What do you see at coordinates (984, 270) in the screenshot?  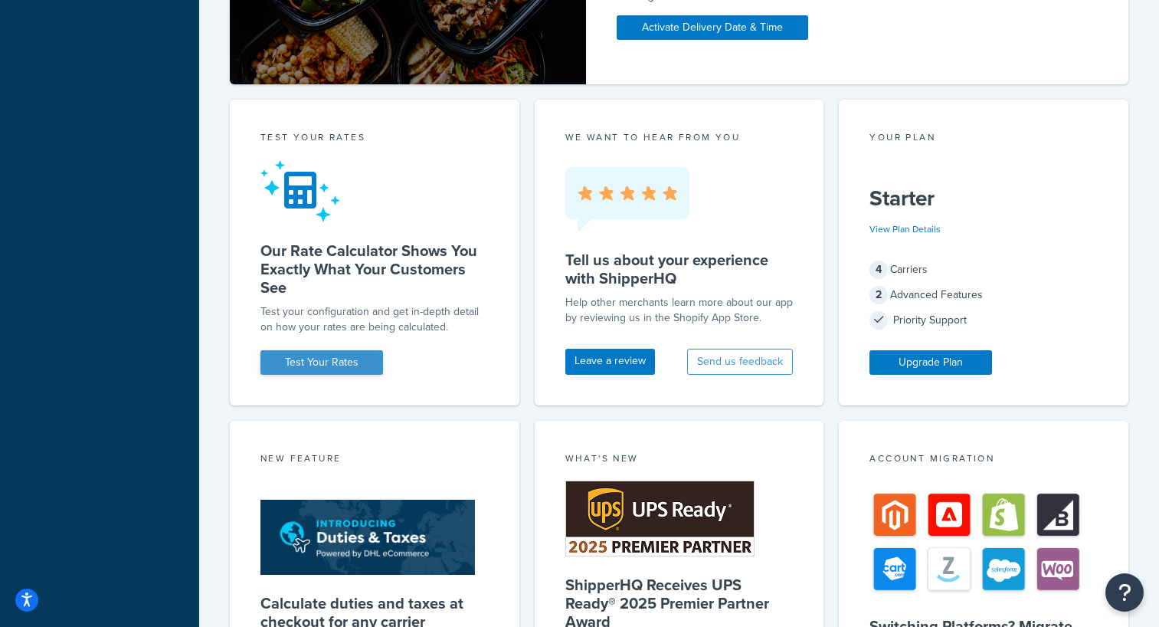 I see `div: Carriers` at bounding box center [984, 270].